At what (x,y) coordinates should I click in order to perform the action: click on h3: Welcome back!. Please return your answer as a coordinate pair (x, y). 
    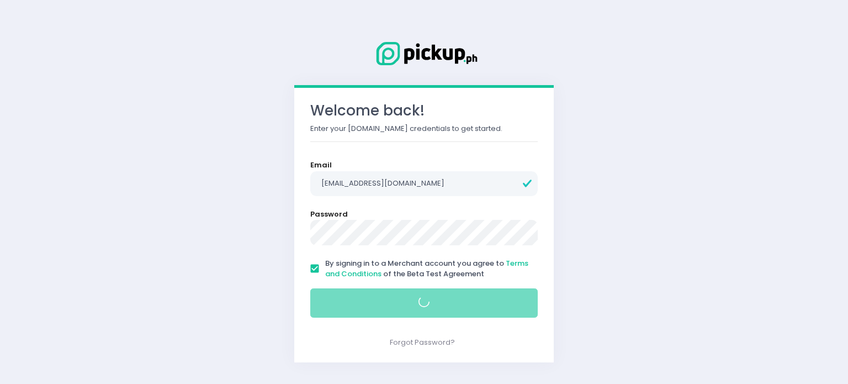
    Looking at the image, I should click on (424, 110).